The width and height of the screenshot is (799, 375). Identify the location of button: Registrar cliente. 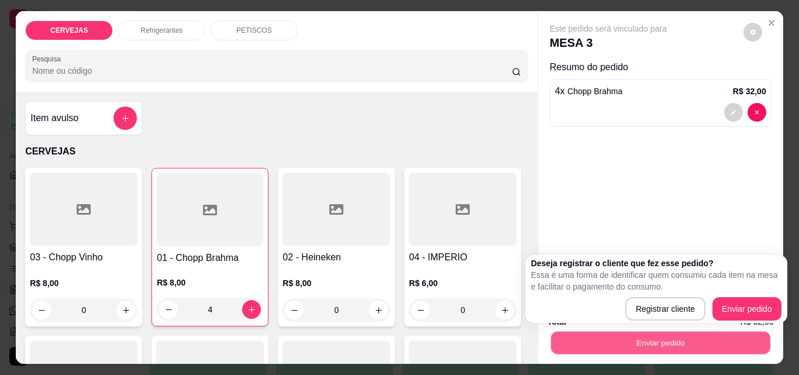
(665, 309).